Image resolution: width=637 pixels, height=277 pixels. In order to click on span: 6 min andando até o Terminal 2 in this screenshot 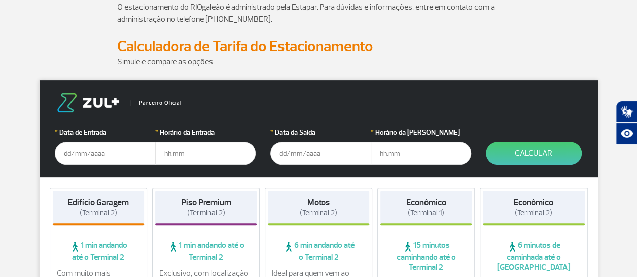, I will do `click(319, 252)`.